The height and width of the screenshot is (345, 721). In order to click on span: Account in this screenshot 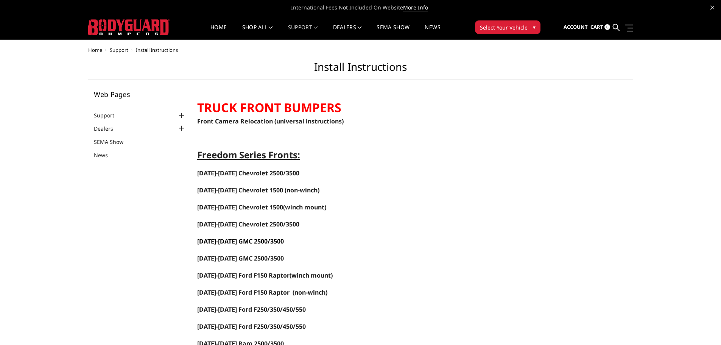, I will do `click(575, 27)`.